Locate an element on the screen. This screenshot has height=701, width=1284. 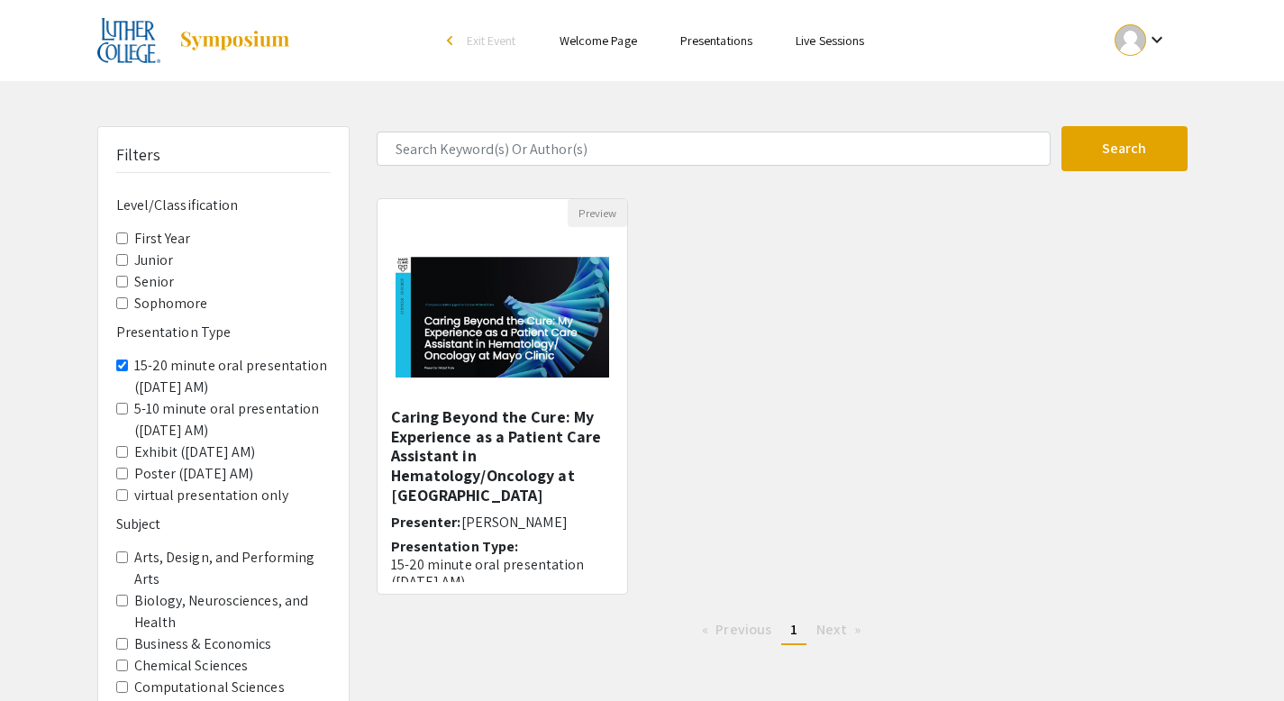
span: Previous is located at coordinates (744, 629).